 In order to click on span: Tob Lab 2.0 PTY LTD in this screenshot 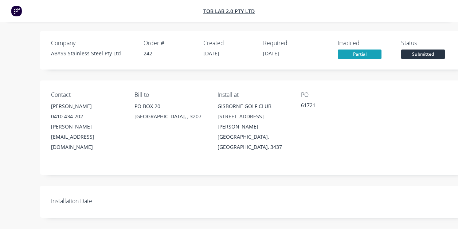, I will do `click(229, 11)`.